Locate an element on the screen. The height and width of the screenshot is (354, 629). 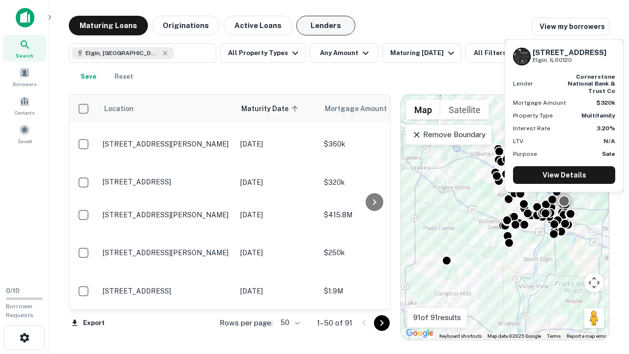
p: Remove Boundary is located at coordinates (448, 135).